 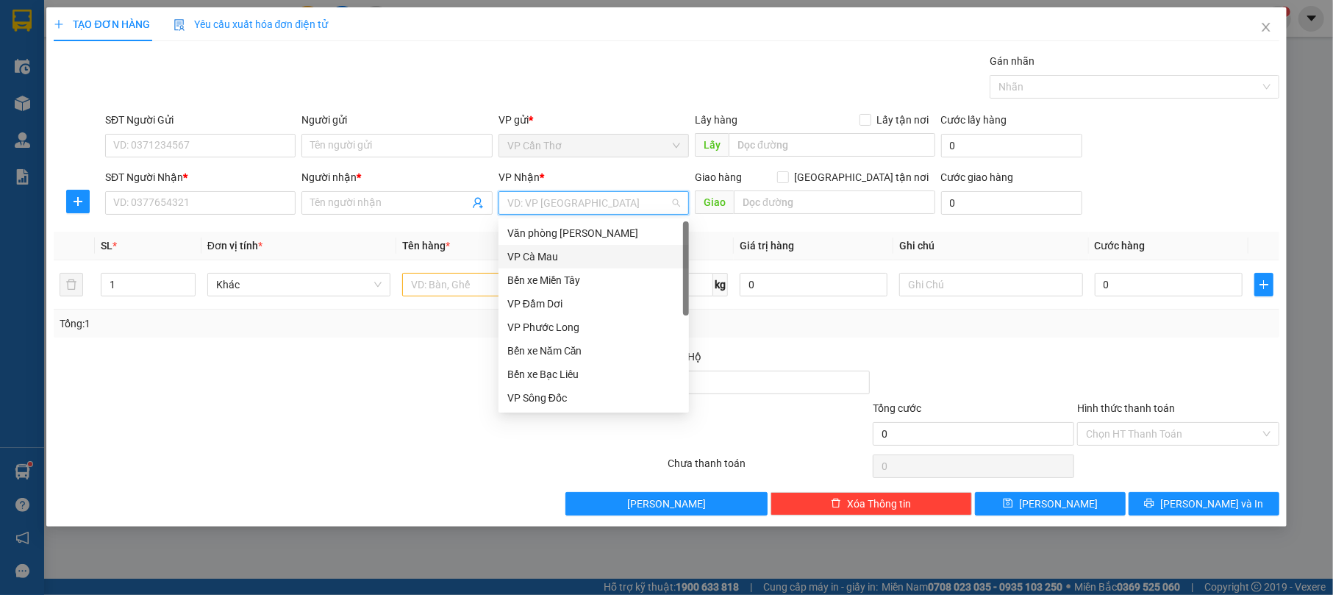 What do you see at coordinates (871, 504) in the screenshot?
I see `button: deleteXóa Thông tin` at bounding box center [871, 504].